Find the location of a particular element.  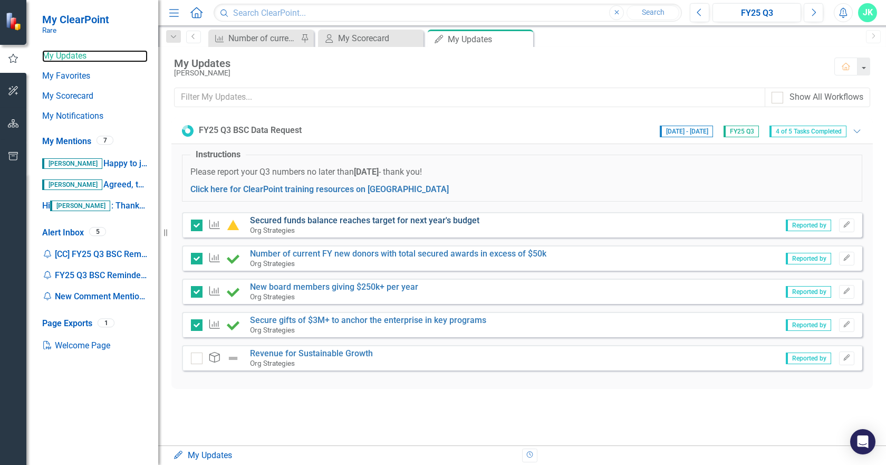

a: New board members giving $250k+ per year is located at coordinates (334, 286).